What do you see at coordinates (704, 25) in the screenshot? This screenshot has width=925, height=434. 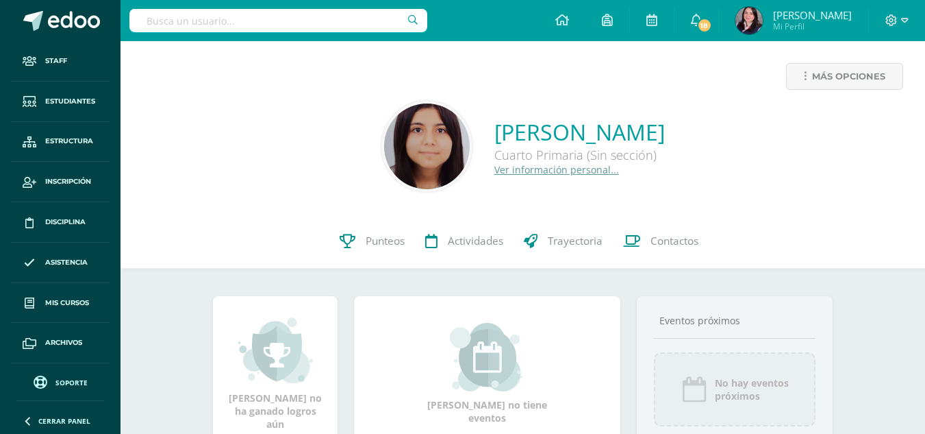 I see `span: 18` at bounding box center [704, 25].